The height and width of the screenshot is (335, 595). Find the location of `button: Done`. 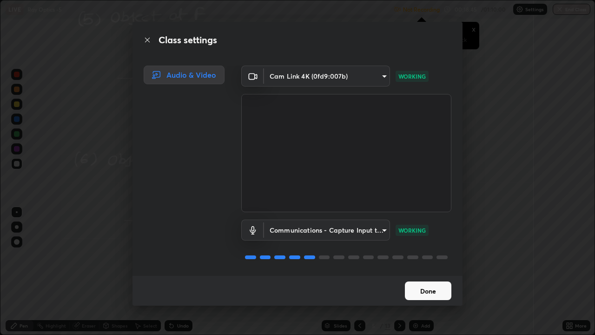

button: Done is located at coordinates (428, 291).